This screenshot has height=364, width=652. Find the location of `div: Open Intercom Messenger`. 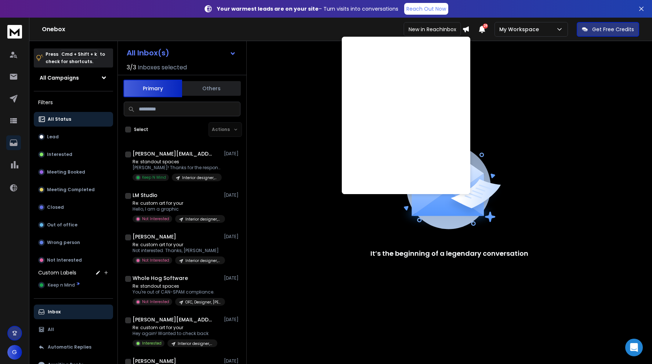

div: Open Intercom Messenger is located at coordinates (634, 347).